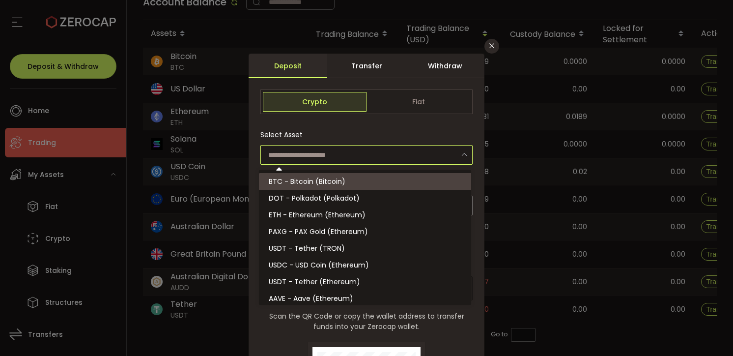 This screenshot has height=356, width=733. What do you see at coordinates (288, 66) in the screenshot?
I see `div: Deposit` at bounding box center [288, 66].